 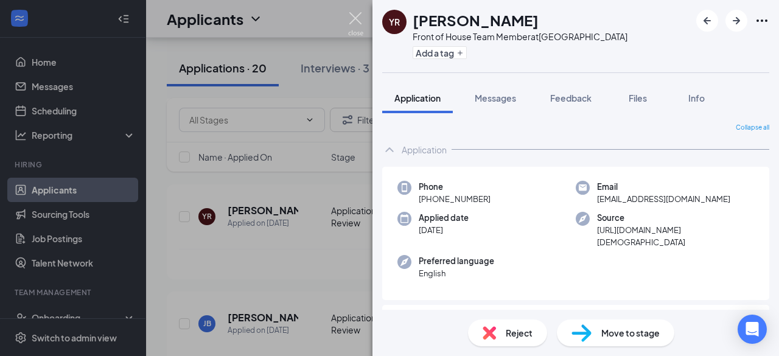 I want to click on svg: Ellipses, so click(x=762, y=21).